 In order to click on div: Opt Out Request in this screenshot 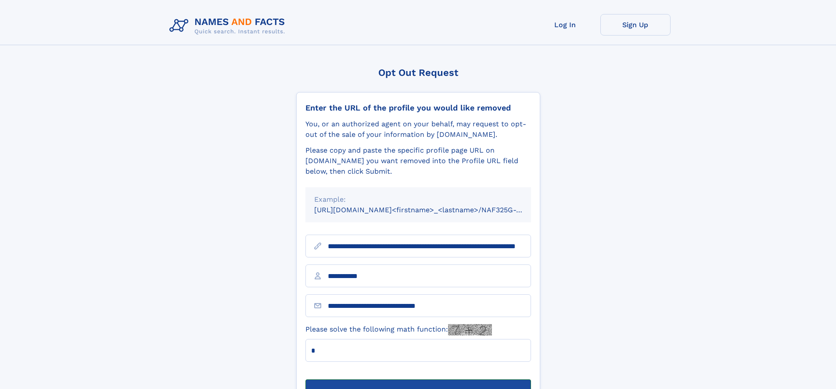, I will do `click(418, 72)`.